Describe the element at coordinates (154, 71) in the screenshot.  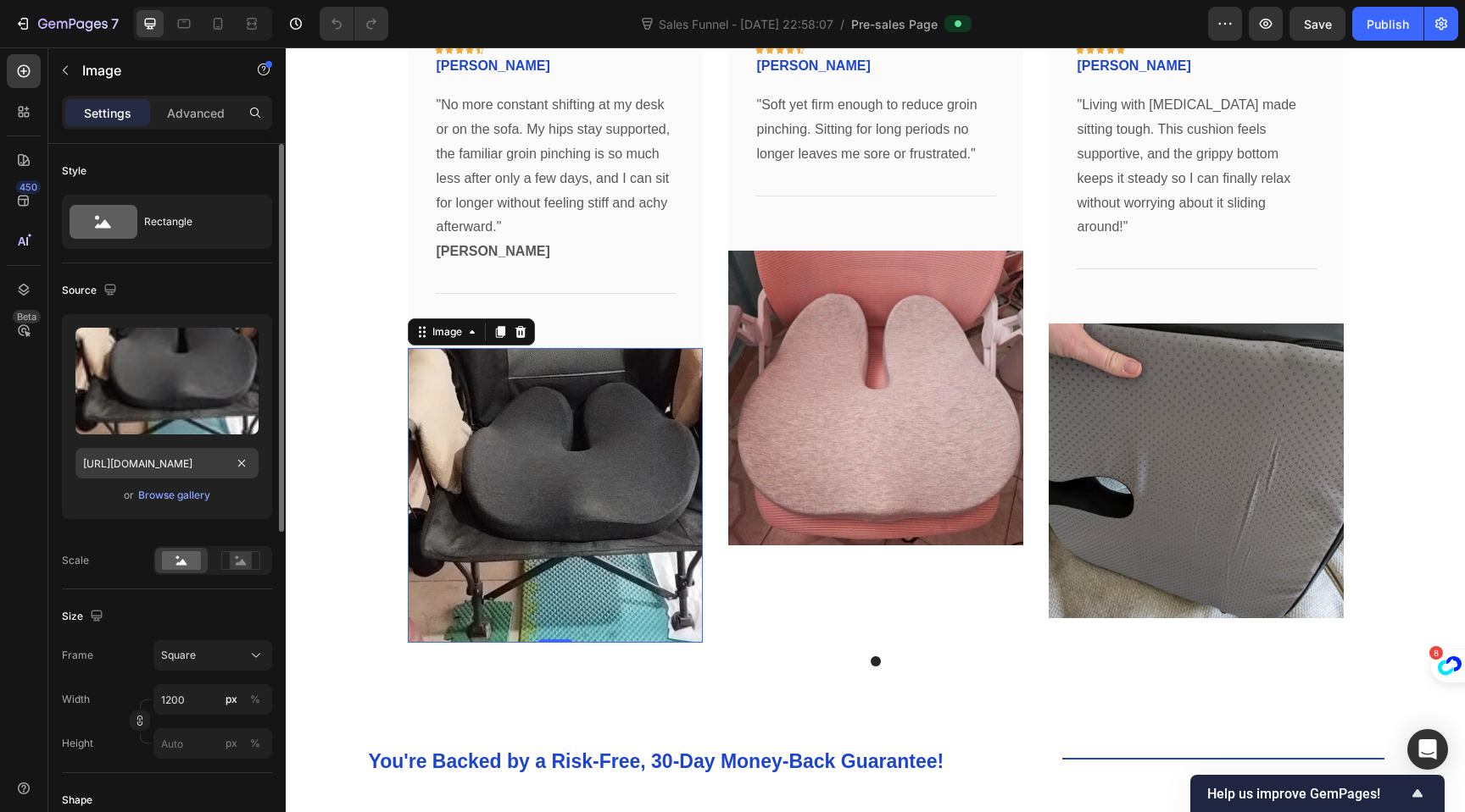
I see `p: Image` at that location.